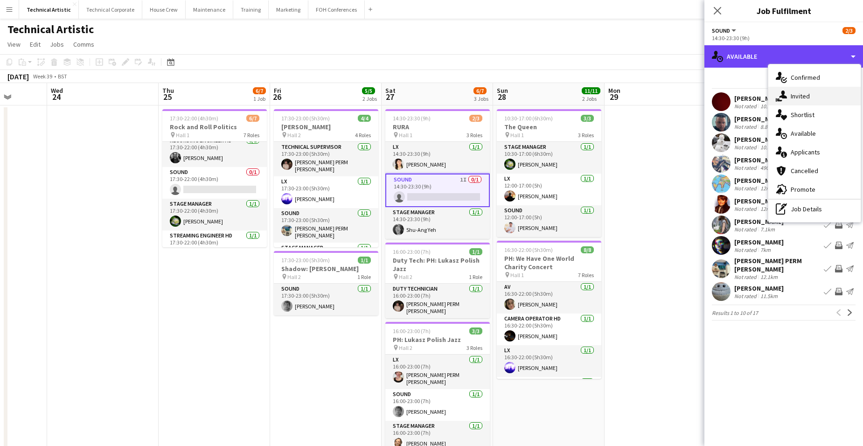 The height and width of the screenshot is (446, 863). What do you see at coordinates (502, 90) in the screenshot?
I see `span: Sun` at bounding box center [502, 90].